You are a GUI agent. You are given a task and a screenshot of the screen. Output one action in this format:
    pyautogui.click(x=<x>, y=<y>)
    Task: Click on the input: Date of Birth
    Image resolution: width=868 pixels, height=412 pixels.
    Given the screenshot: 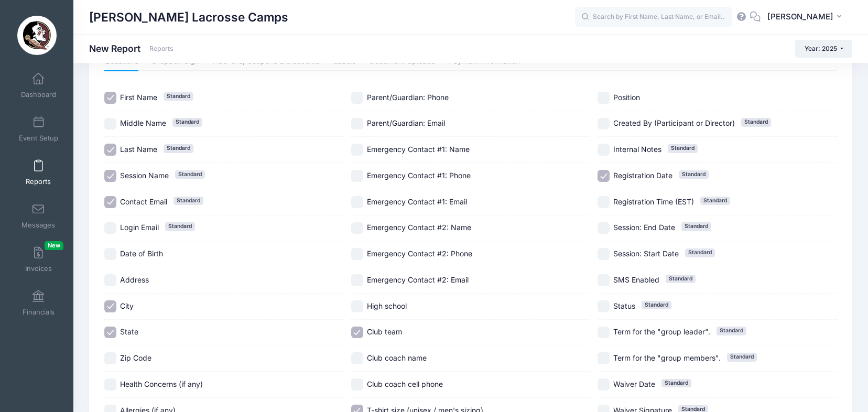 What is the action you would take?
    pyautogui.click(x=110, y=254)
    